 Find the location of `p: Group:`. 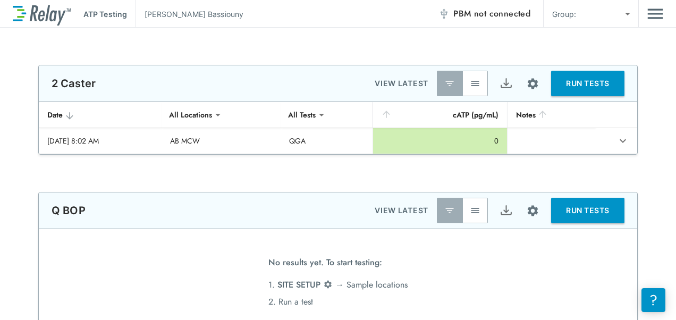

p: Group: is located at coordinates (564, 14).